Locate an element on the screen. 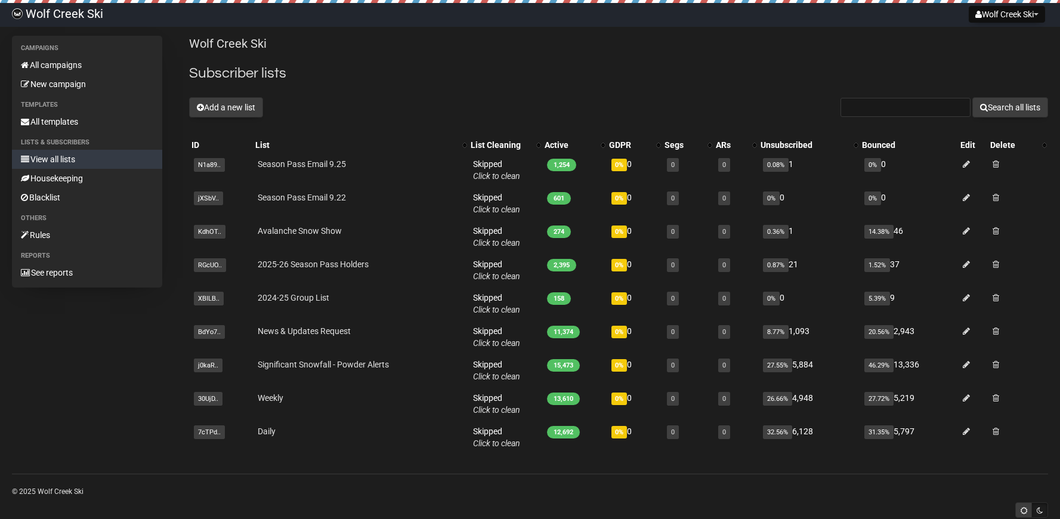 The width and height of the screenshot is (1060, 519). a: Housekeeping is located at coordinates (87, 178).